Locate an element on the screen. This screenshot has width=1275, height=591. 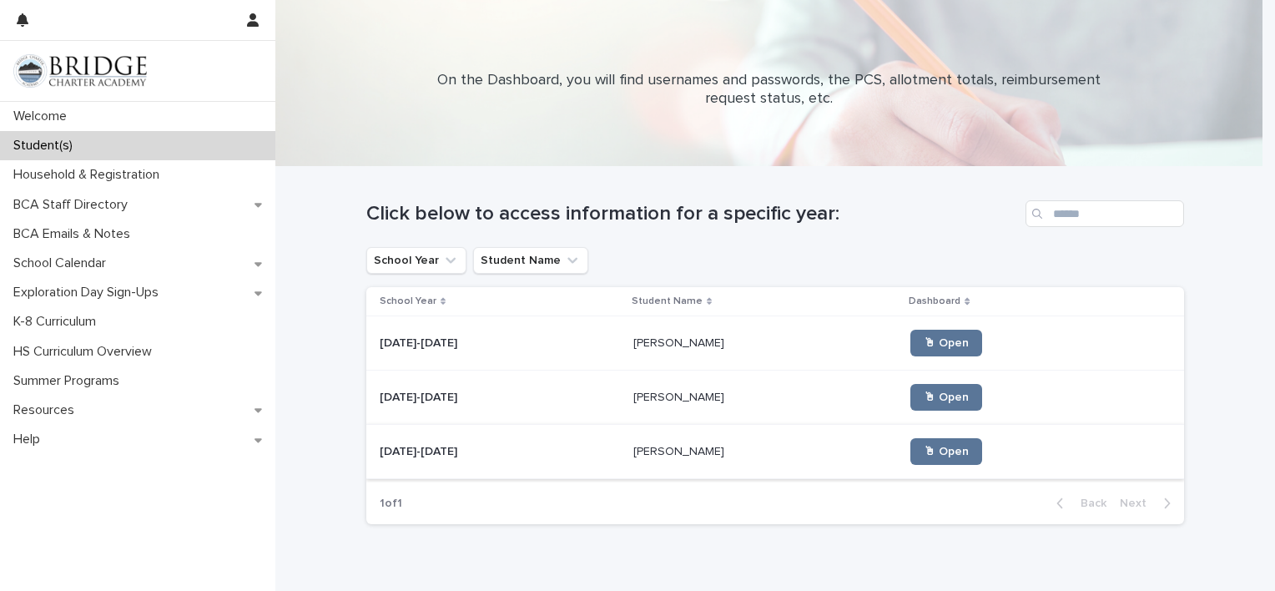
button: Back is located at coordinates (1078, 503).